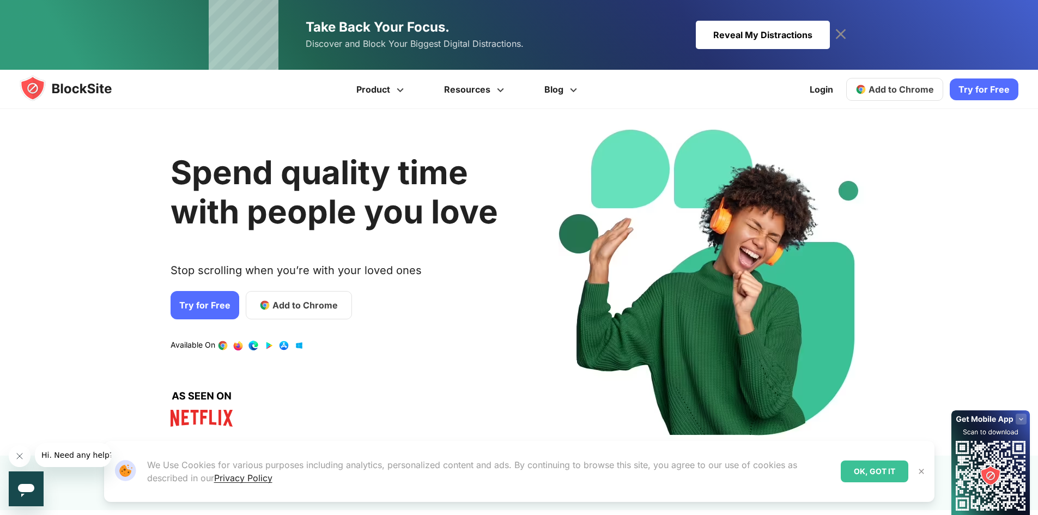  Describe the element at coordinates (922, 471) in the screenshot. I see `button: Close` at that location.